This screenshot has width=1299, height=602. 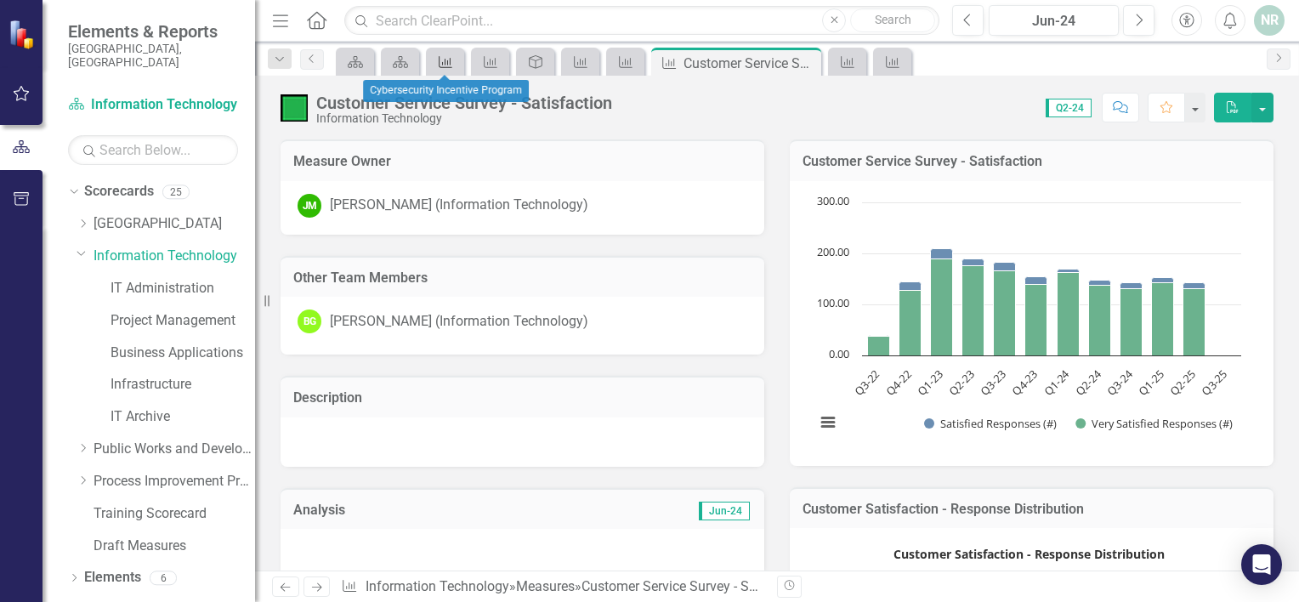 What do you see at coordinates (992, 382) in the screenshot?
I see `text: Q3-23` at bounding box center [992, 382].